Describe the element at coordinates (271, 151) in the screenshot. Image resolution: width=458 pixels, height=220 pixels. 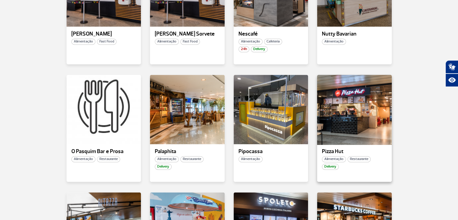
I see `p: Pipocassa` at that location.